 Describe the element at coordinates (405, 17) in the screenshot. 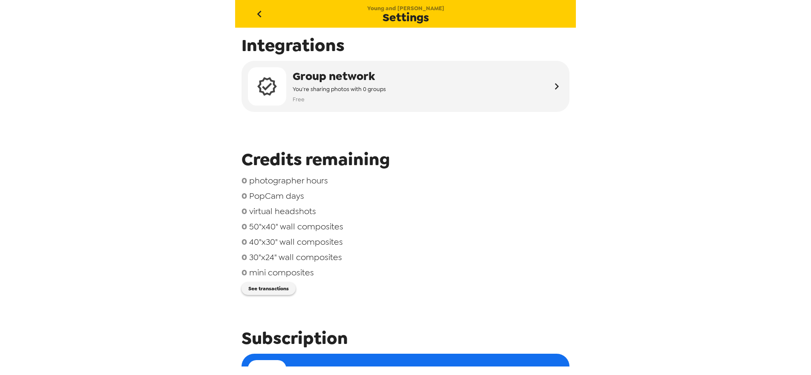

I see `span: Settings` at that location.